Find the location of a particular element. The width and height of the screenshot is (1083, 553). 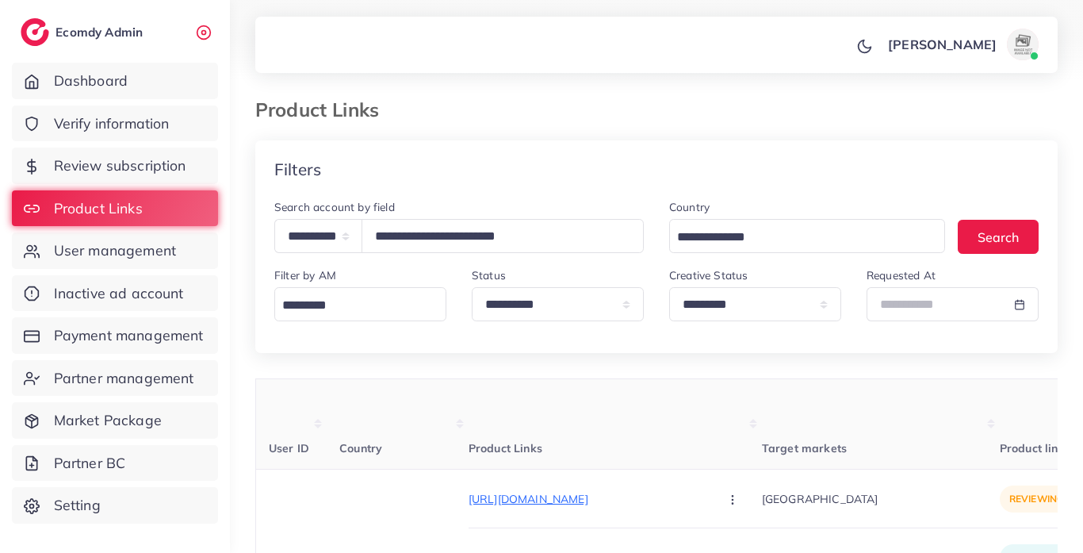

img: logo is located at coordinates (35, 32).